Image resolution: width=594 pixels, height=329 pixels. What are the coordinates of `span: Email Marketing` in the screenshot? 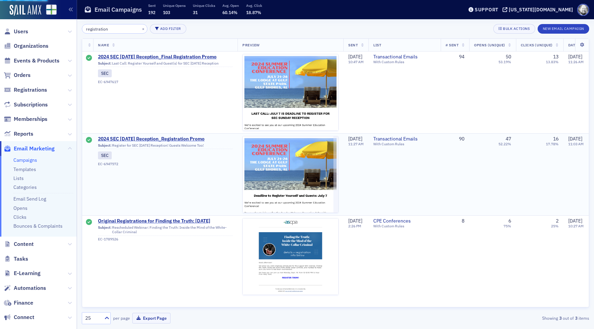 It's located at (34, 149).